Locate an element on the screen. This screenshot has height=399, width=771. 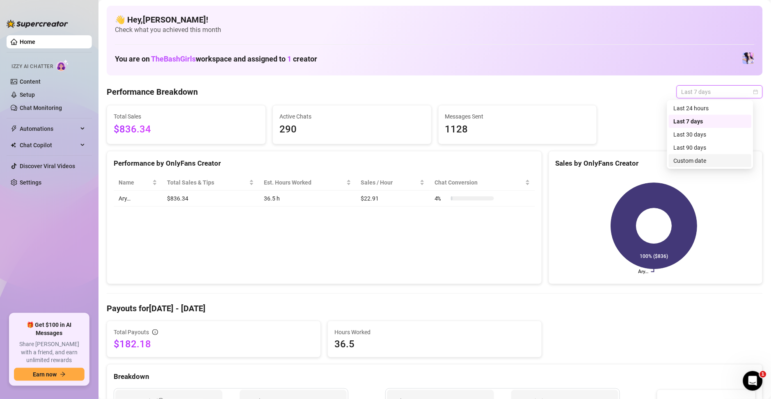
span: calendar is located at coordinates (756, 92).